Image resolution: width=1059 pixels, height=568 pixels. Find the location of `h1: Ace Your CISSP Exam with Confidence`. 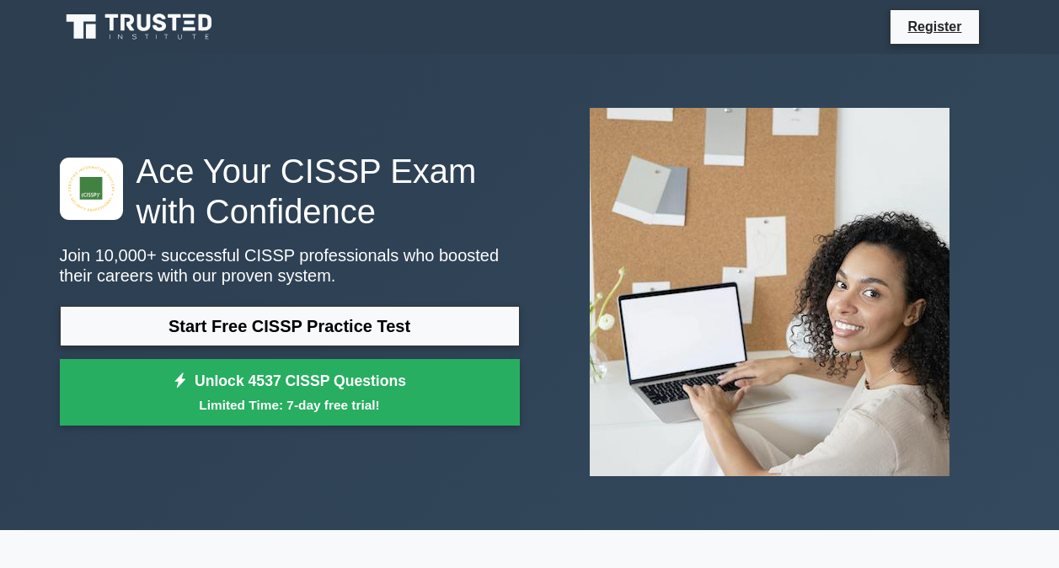

h1: Ace Your CISSP Exam with Confidence is located at coordinates (290, 191).